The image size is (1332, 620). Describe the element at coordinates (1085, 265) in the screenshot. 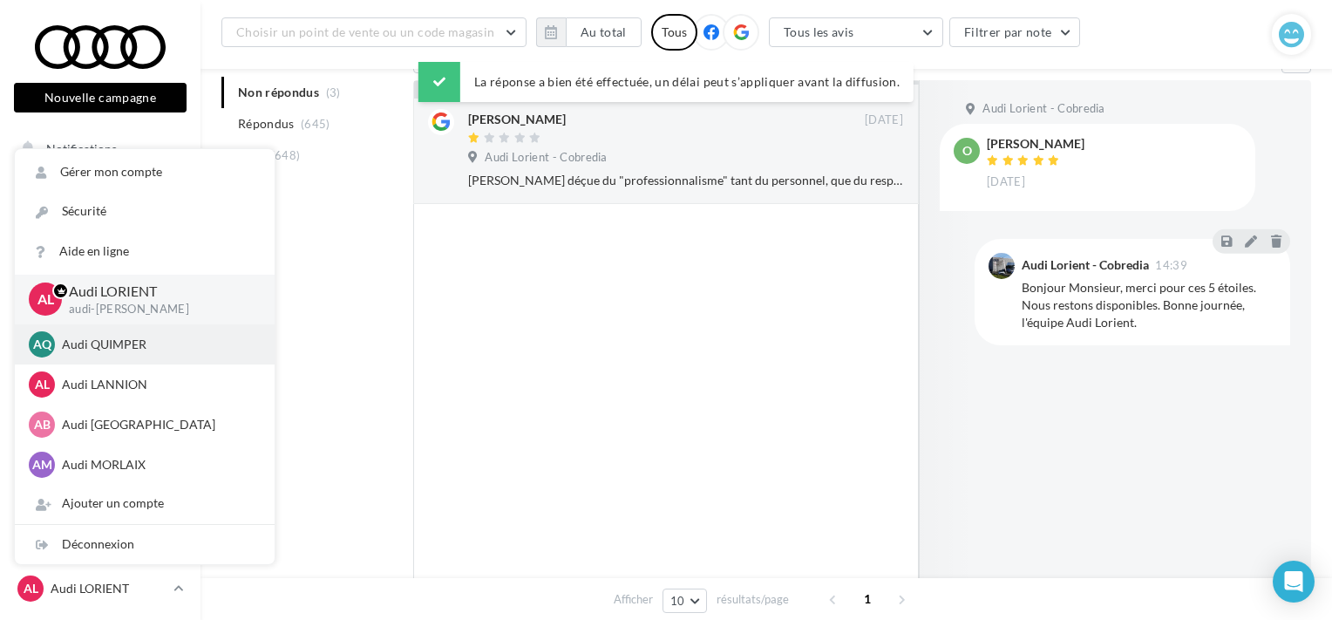

I see `div: Audi Lorient - Cobredia` at that location.